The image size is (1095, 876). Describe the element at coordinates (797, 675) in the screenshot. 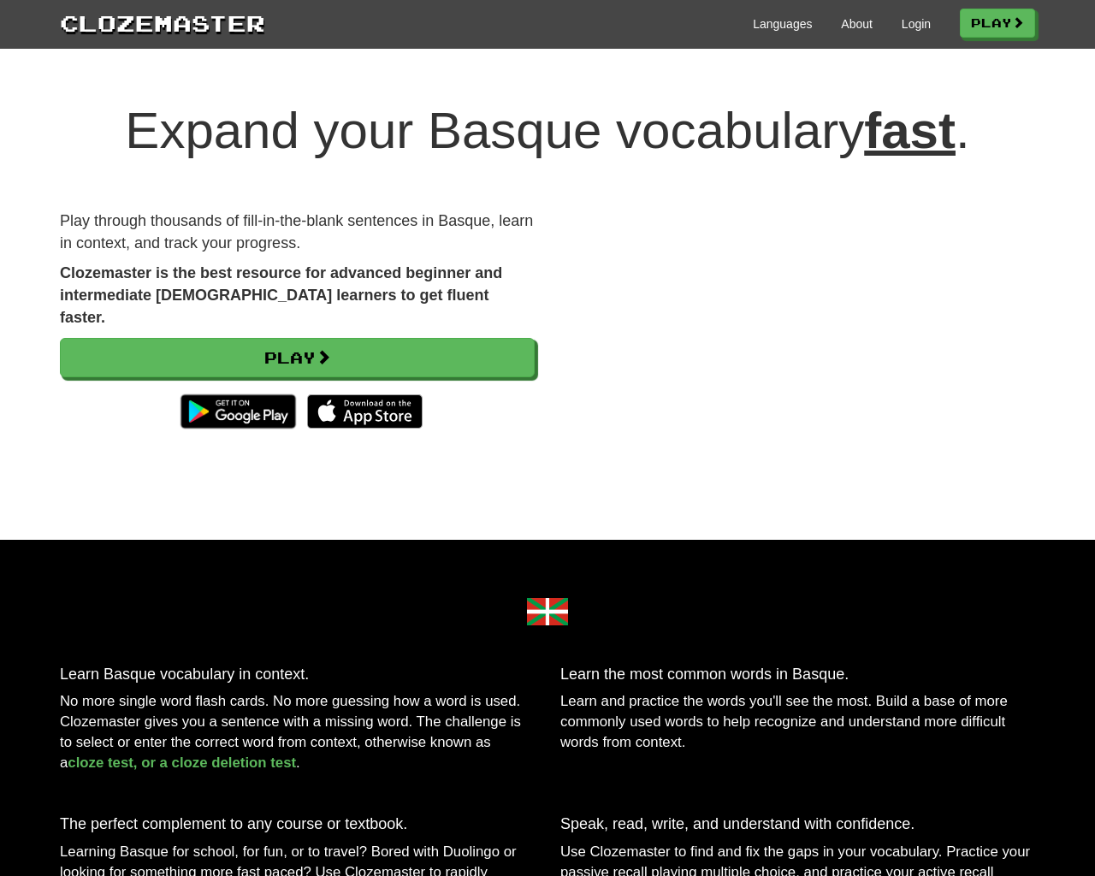

I see `h3: Learn the most common words in Basque.` at that location.